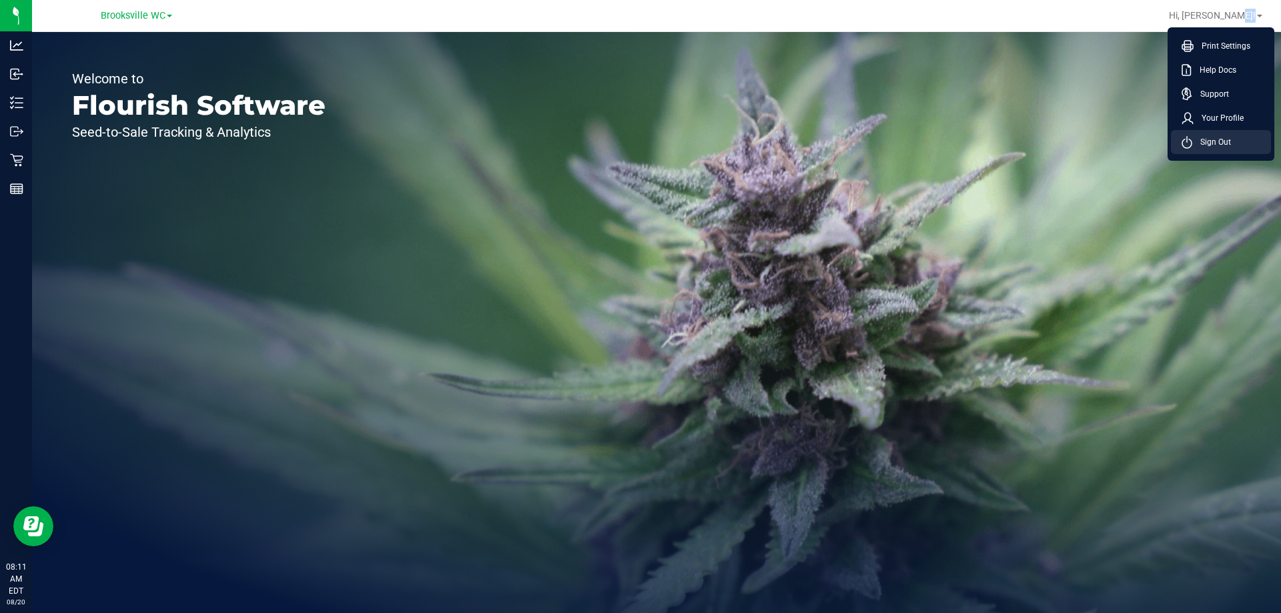  I want to click on span: Help Docs, so click(1214, 70).